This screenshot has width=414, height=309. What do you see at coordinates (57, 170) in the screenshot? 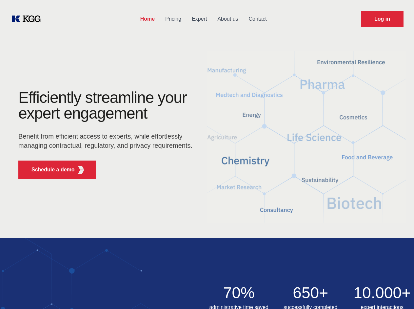
I see `button: Schedule a demoKGG Fifth Element RED` at bounding box center [57, 170].